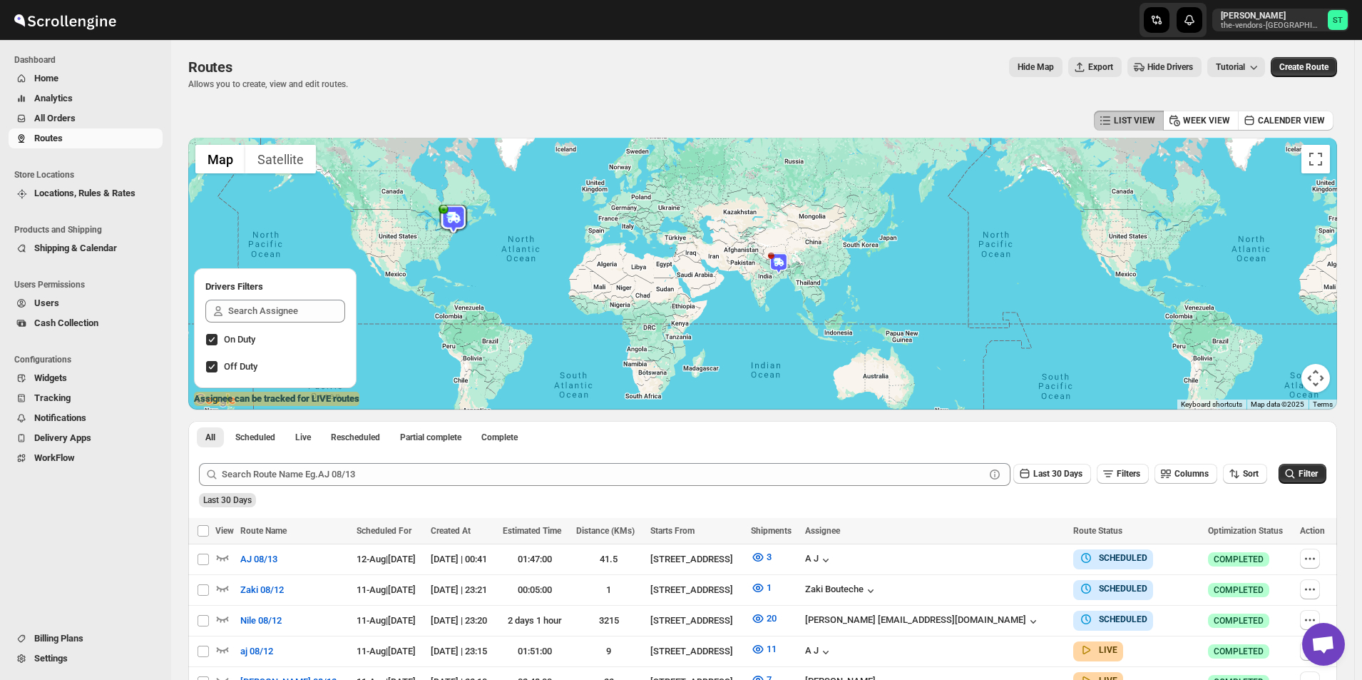 The height and width of the screenshot is (680, 1362). Describe the element at coordinates (1316, 378) in the screenshot. I see `button: Map camera controls` at that location.